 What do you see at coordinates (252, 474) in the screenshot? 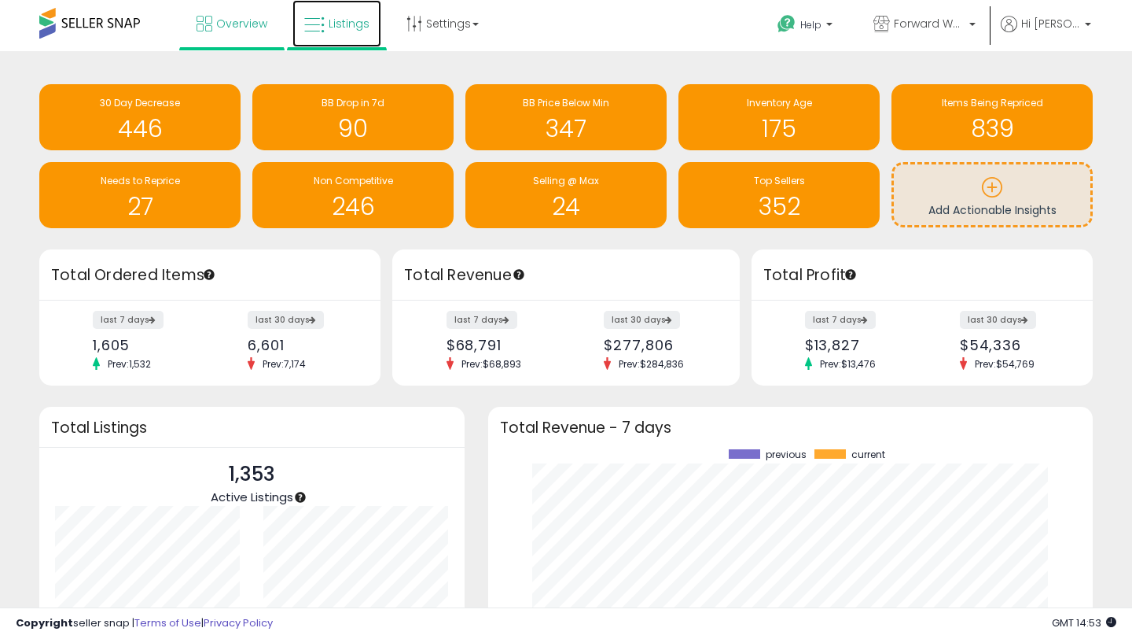
I see `p: 1,353` at bounding box center [252, 474].